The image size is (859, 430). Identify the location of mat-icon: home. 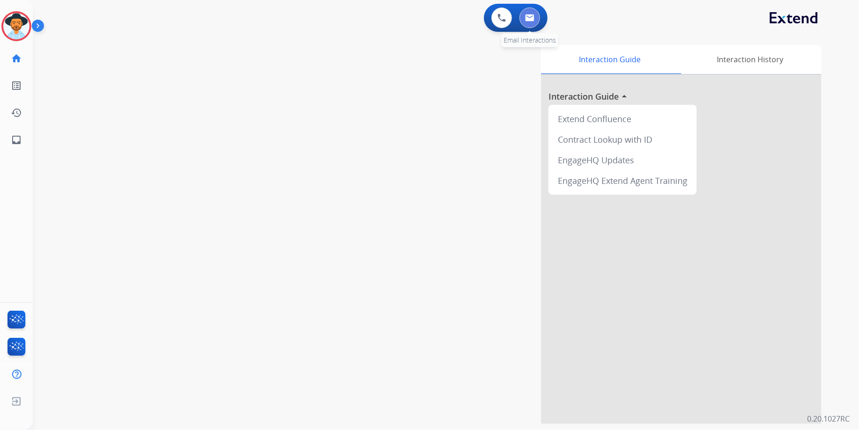
(16, 58).